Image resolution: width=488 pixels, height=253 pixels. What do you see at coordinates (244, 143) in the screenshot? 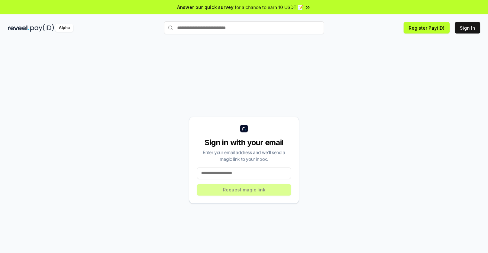
I see `div: Sign in with your email` at bounding box center [244, 143].